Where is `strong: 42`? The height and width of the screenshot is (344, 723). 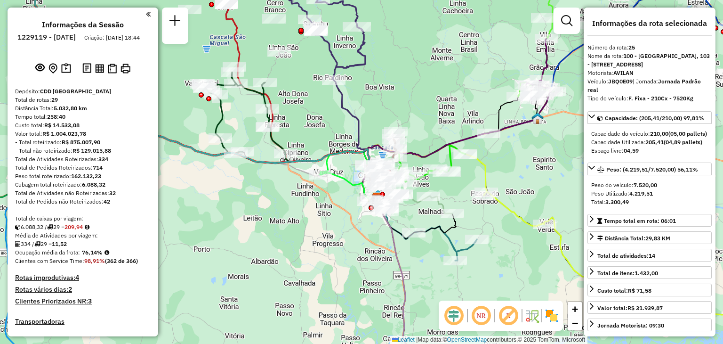 strong: 42 is located at coordinates (107, 201).